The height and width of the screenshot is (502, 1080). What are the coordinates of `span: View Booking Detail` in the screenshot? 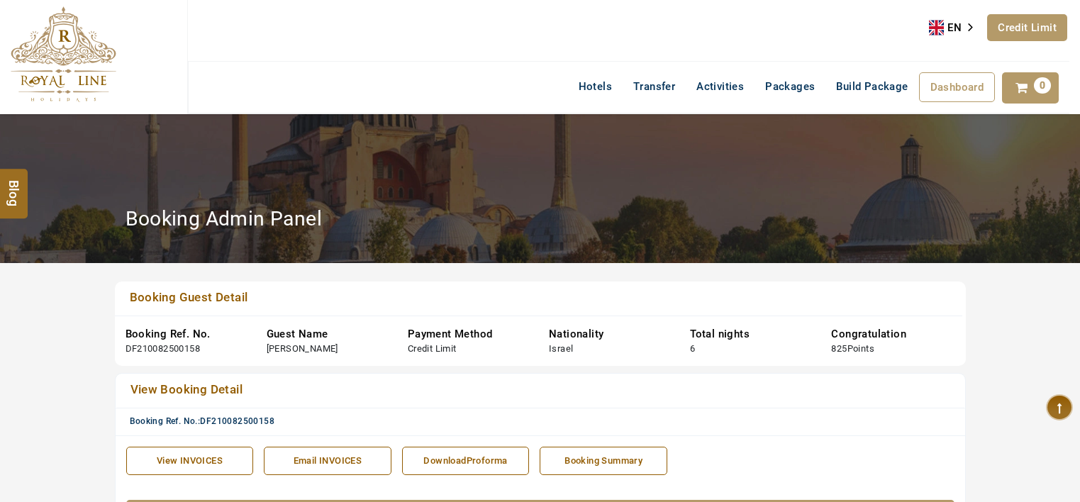 It's located at (186, 389).